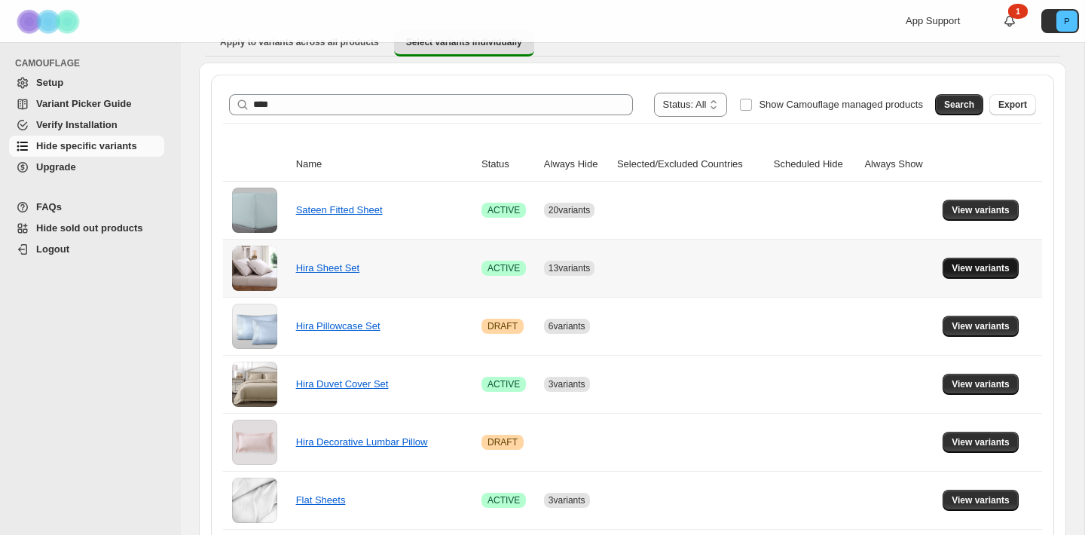 The width and height of the screenshot is (1085, 535). What do you see at coordinates (87, 228) in the screenshot?
I see `a: Hide sold out products` at bounding box center [87, 228].